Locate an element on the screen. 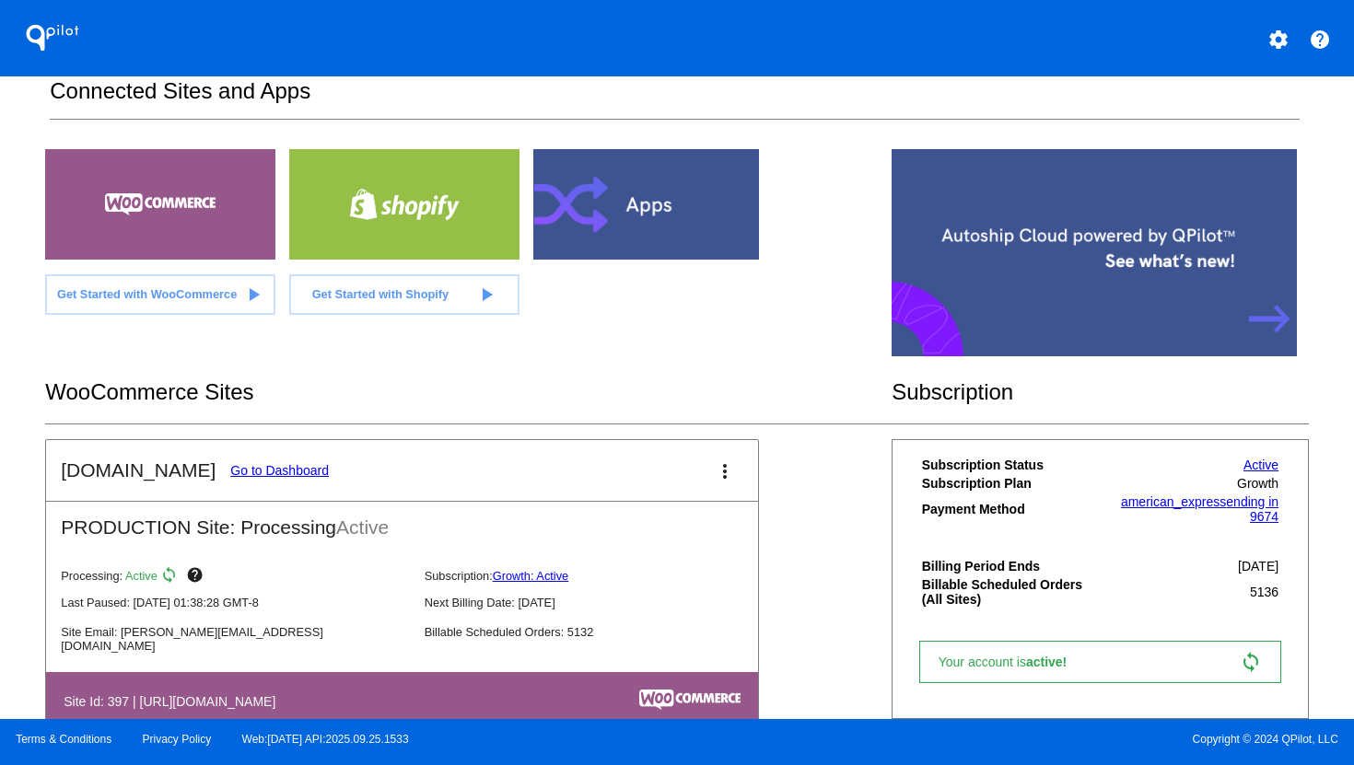  a: Terms & Conditions is located at coordinates (64, 739).